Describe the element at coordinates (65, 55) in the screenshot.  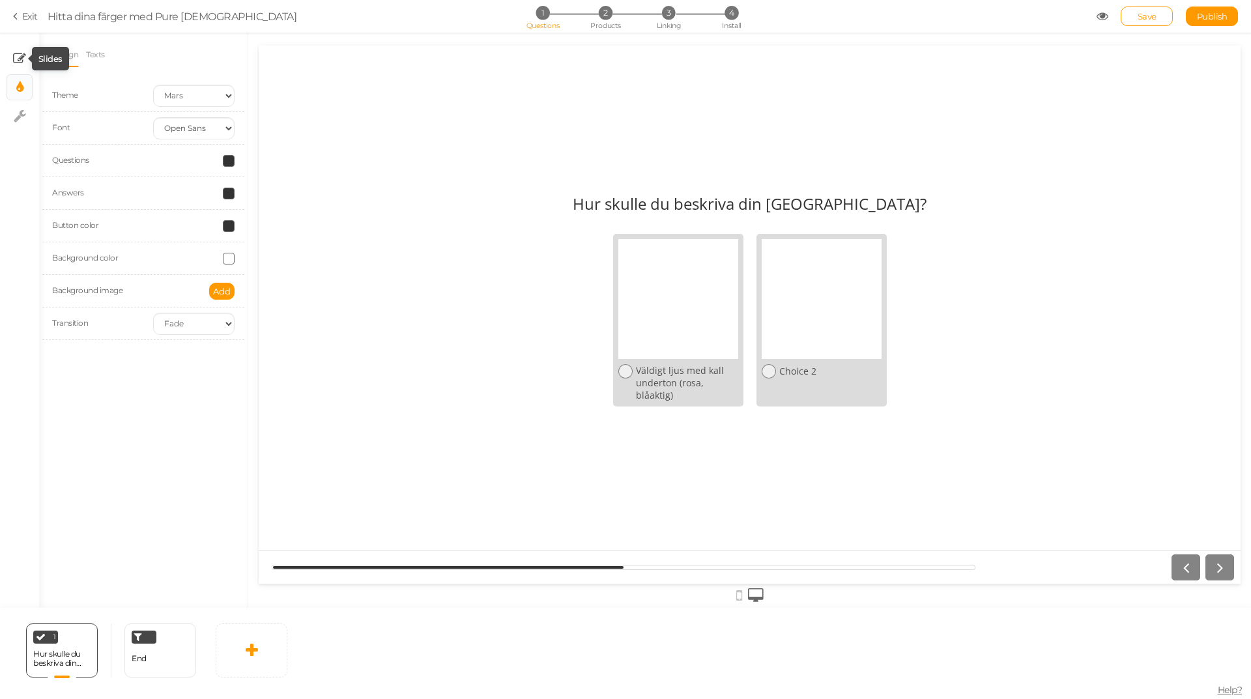
I see `a: Design` at that location.